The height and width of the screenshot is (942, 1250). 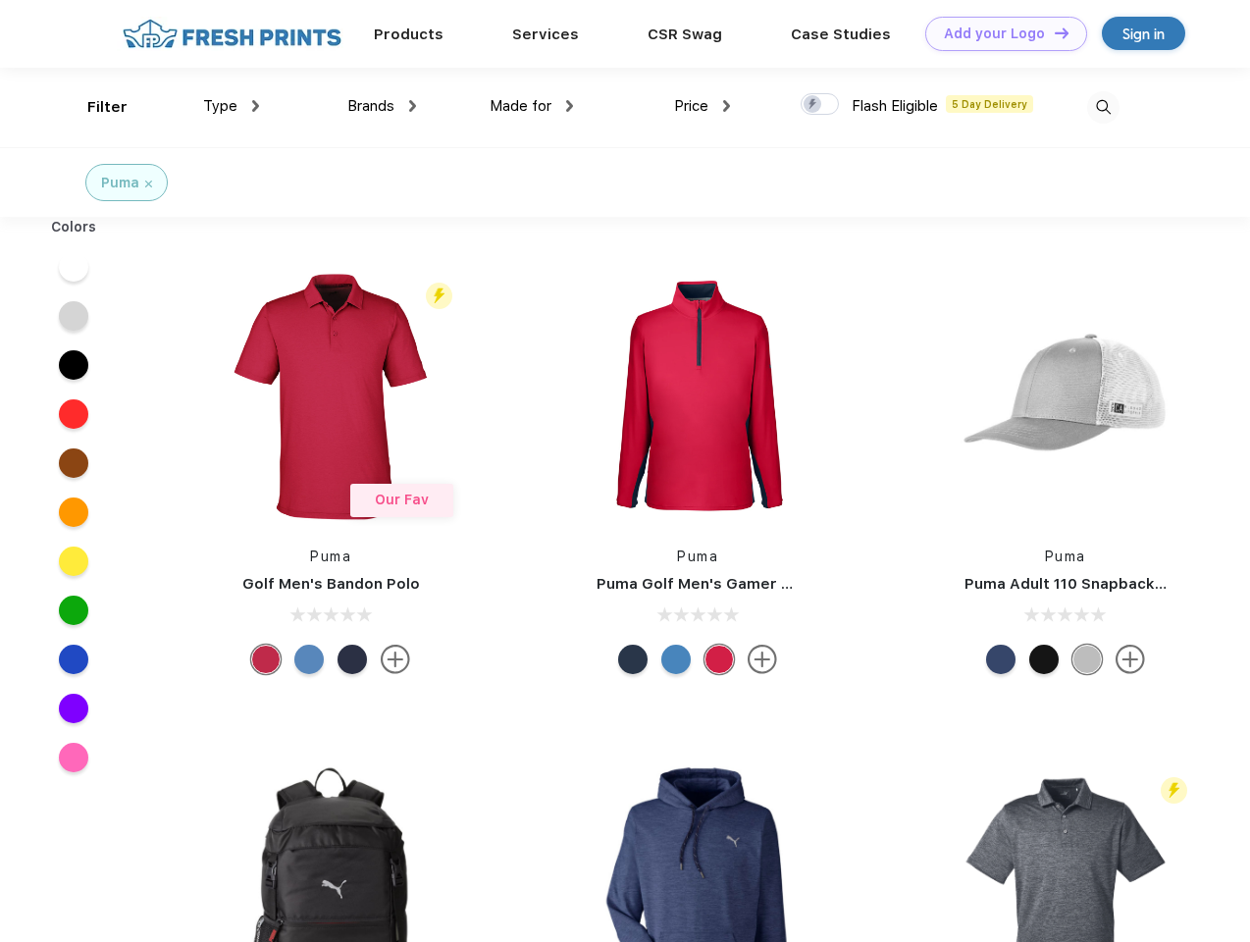 What do you see at coordinates (1044, 659) in the screenshot?
I see `div: Pma Blk with Pma Blk` at bounding box center [1044, 659].